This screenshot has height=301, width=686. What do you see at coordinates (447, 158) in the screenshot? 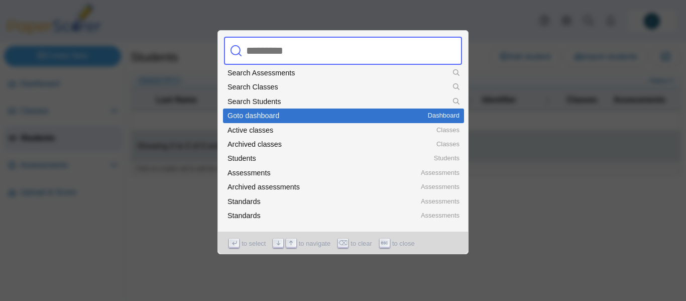
I see `span: Students` at bounding box center [447, 158].